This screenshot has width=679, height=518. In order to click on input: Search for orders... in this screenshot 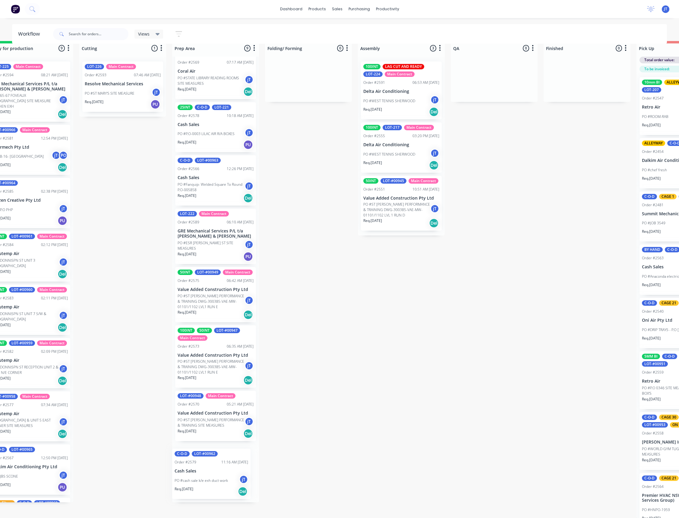, I will do `click(99, 34)`.